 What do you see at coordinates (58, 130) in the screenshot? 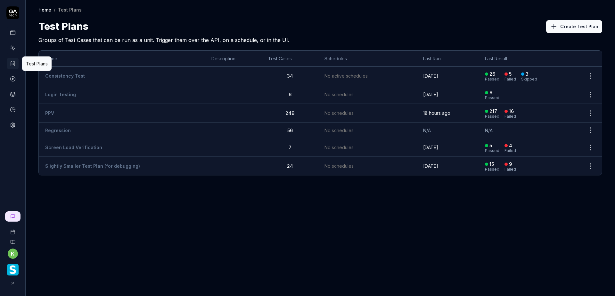
I see `a: Regression` at bounding box center [58, 130].